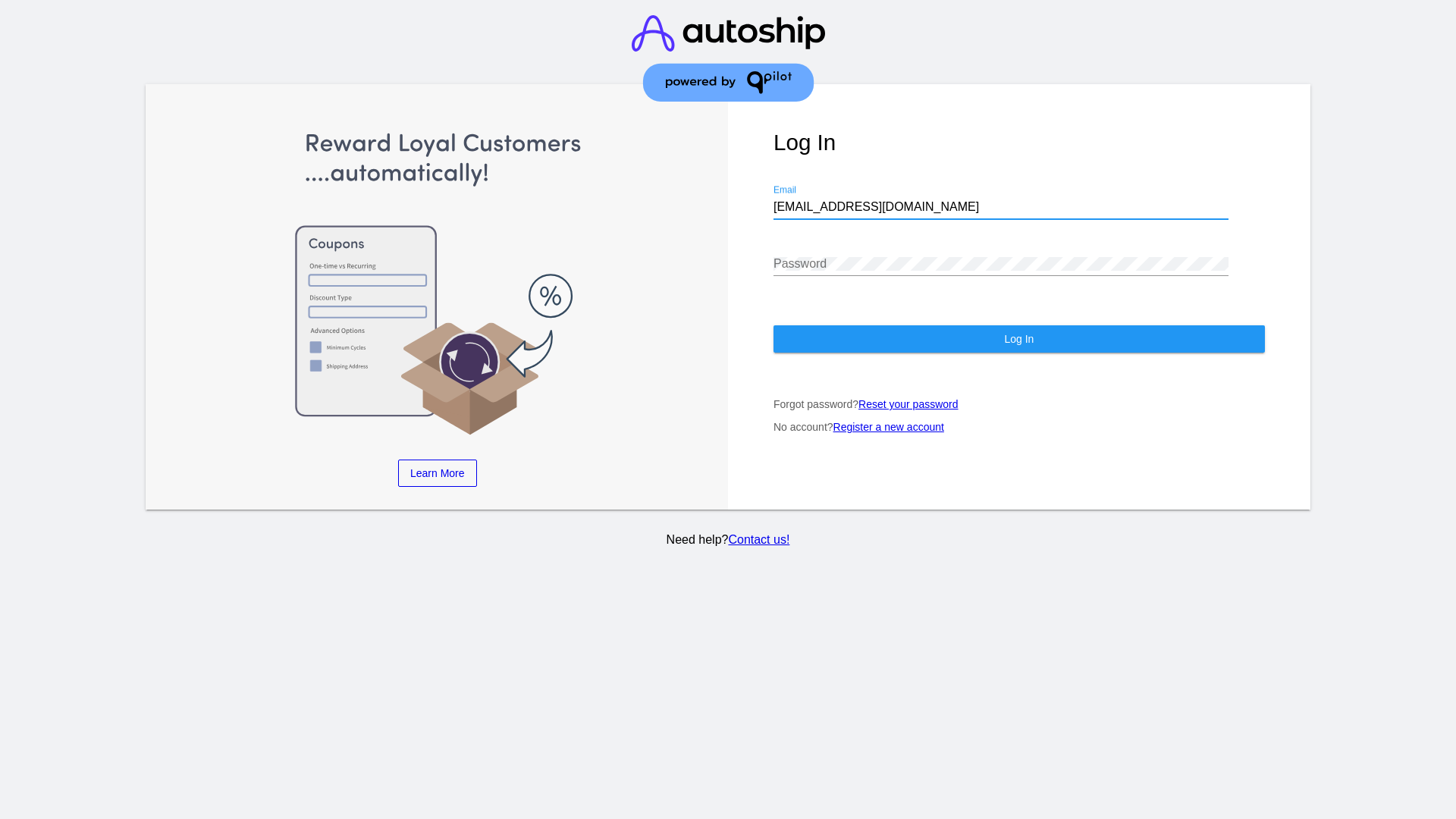 Image resolution: width=1456 pixels, height=819 pixels. Describe the element at coordinates (889, 427) in the screenshot. I see `a: Register a new account` at that location.